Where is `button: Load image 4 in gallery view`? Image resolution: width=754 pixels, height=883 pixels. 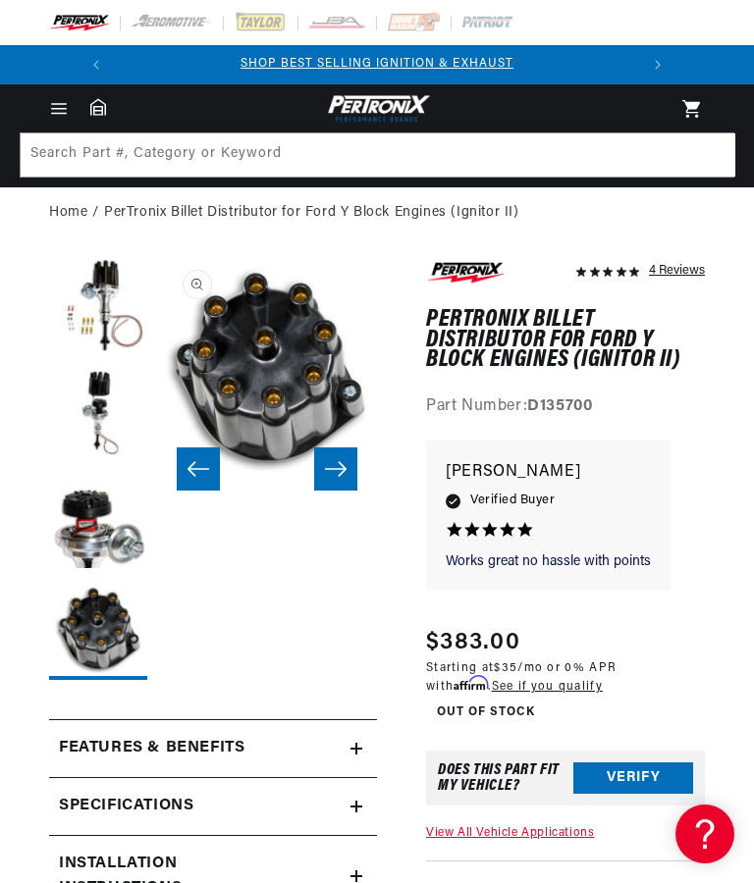
button: Load image 4 in gallery view is located at coordinates (98, 631).